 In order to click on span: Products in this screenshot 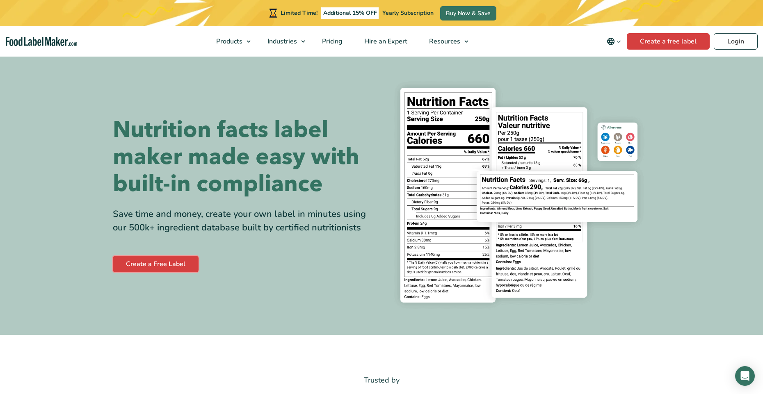, I will do `click(229, 41)`.